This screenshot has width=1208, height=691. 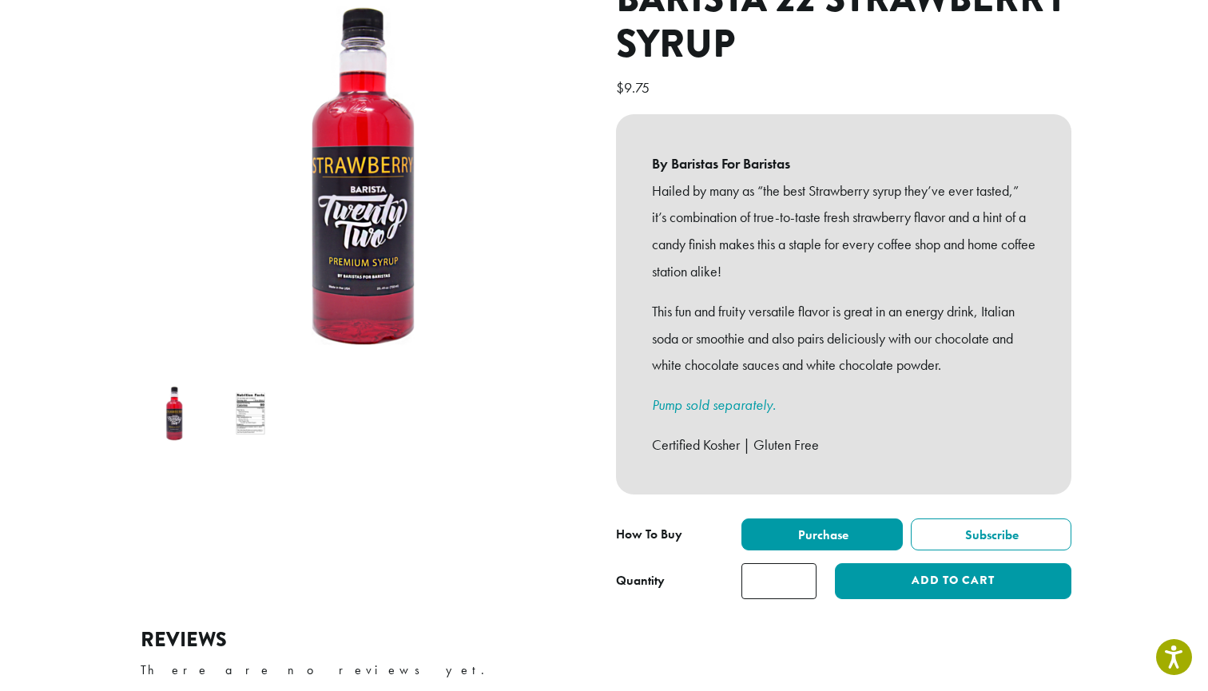 What do you see at coordinates (604, 640) in the screenshot?
I see `h2: Reviews` at bounding box center [604, 640].